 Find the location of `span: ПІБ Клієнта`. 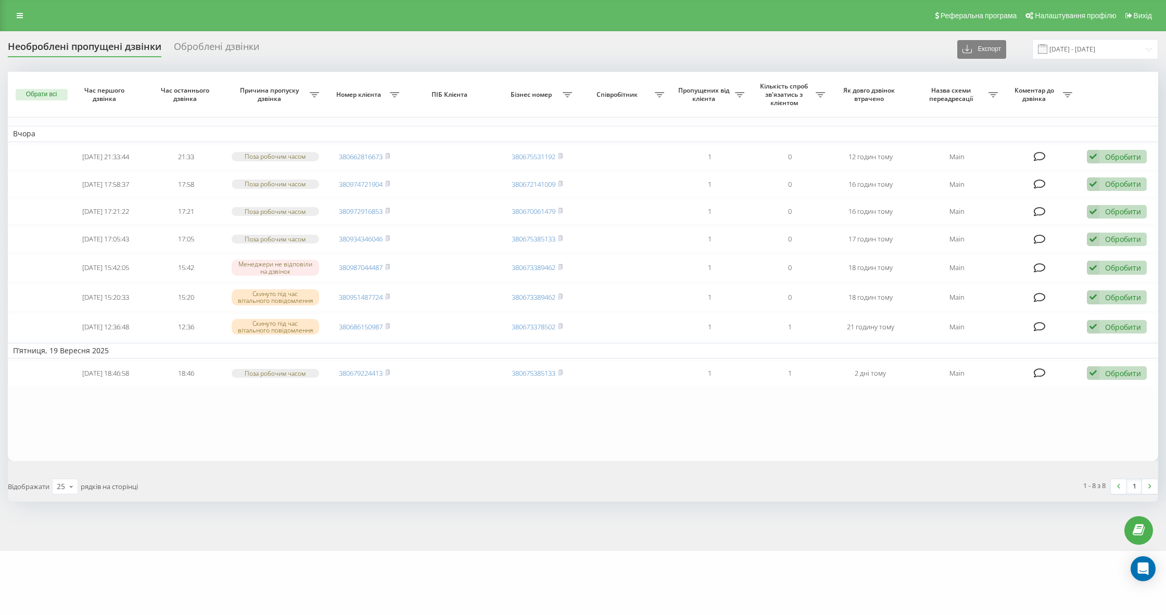

span: ПІБ Клієнта is located at coordinates (450, 95).